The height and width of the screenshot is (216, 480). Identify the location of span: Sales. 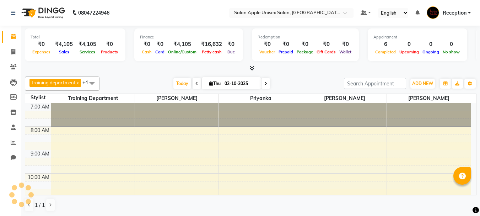
(64, 52).